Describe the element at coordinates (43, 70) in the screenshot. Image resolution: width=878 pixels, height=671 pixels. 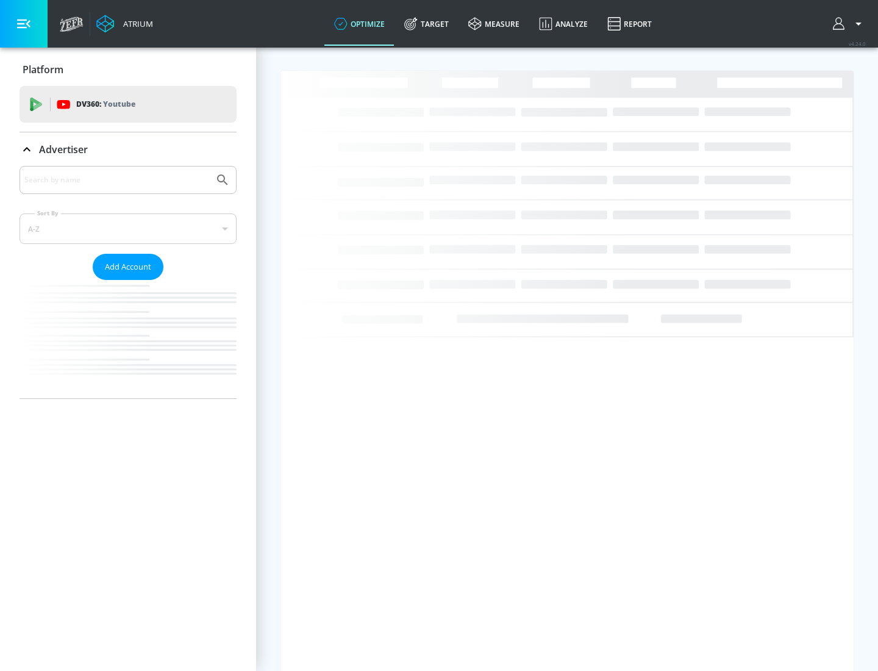
I see `p: Platform` at that location.